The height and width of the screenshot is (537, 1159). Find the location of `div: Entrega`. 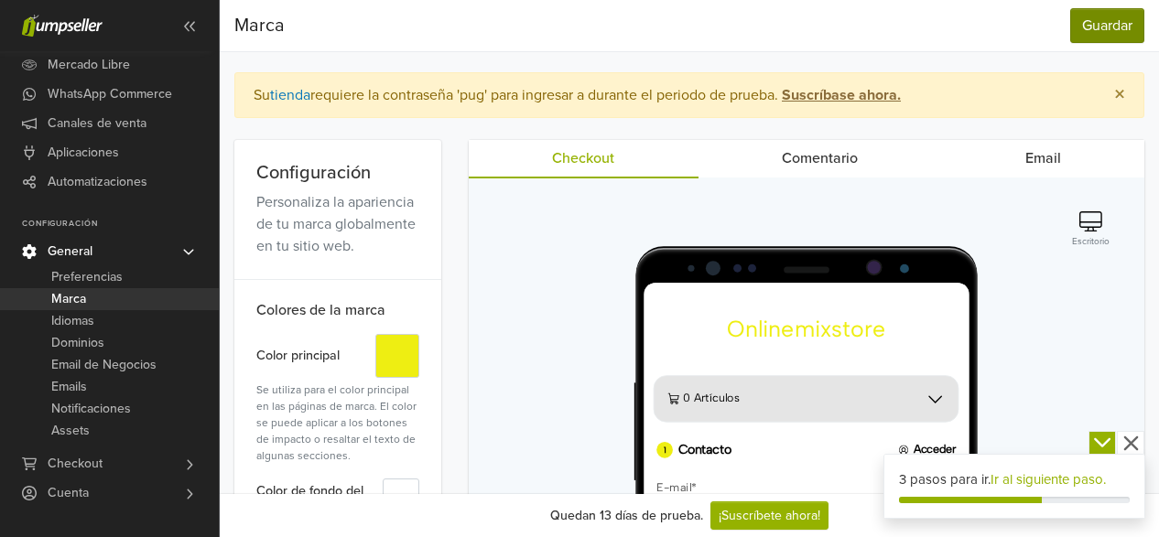

div: Entrega is located at coordinates (52, 337).